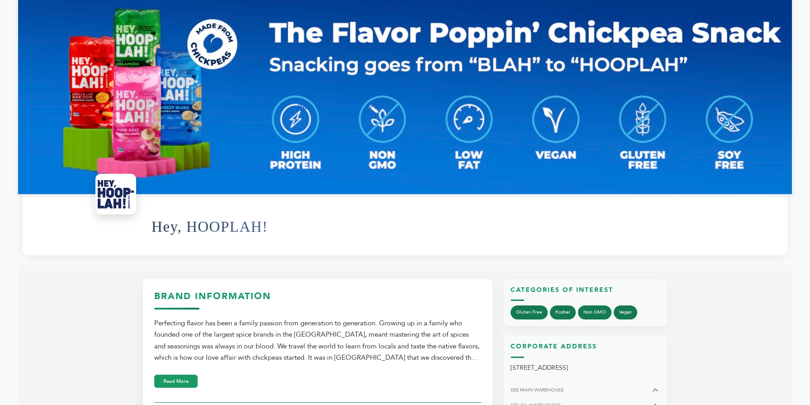  What do you see at coordinates (176, 381) in the screenshot?
I see `button: Read More` at bounding box center [176, 381].